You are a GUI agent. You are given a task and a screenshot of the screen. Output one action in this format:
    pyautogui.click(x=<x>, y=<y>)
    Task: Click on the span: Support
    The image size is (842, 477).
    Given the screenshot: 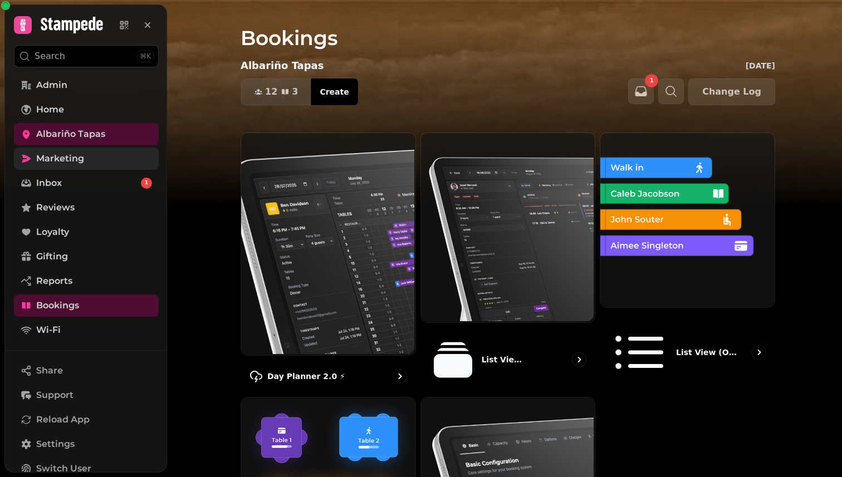 What is the action you would take?
    pyautogui.click(x=55, y=395)
    